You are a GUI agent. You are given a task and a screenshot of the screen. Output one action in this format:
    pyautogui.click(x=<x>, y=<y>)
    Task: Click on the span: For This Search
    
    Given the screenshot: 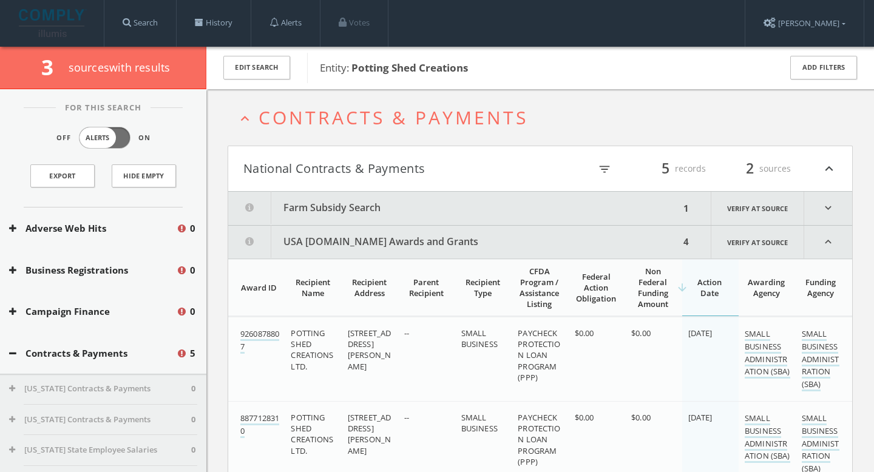 What is the action you would take?
    pyautogui.click(x=103, y=108)
    